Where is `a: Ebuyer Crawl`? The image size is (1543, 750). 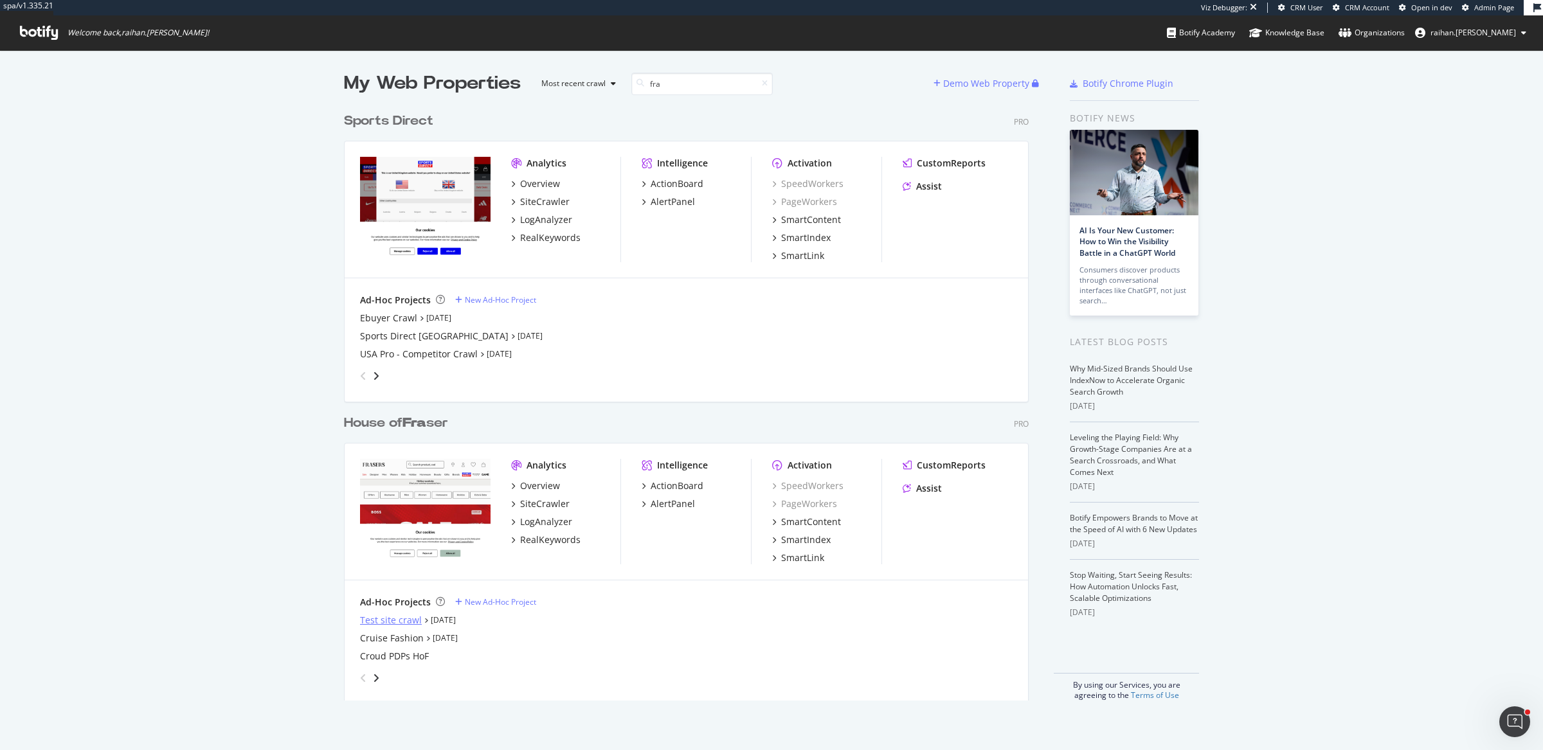
a: Ebuyer Crawl is located at coordinates (388, 318).